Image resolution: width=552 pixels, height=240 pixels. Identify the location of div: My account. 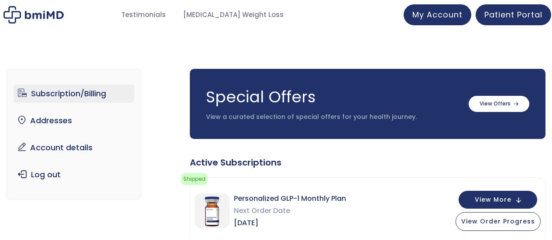
(34, 15).